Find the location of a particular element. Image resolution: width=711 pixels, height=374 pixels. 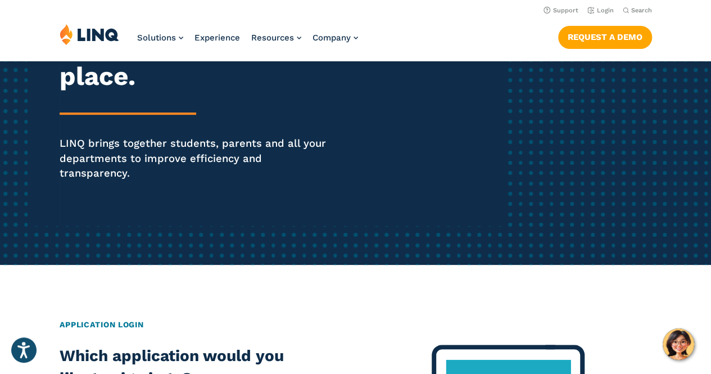

a: Resources is located at coordinates (276, 38).